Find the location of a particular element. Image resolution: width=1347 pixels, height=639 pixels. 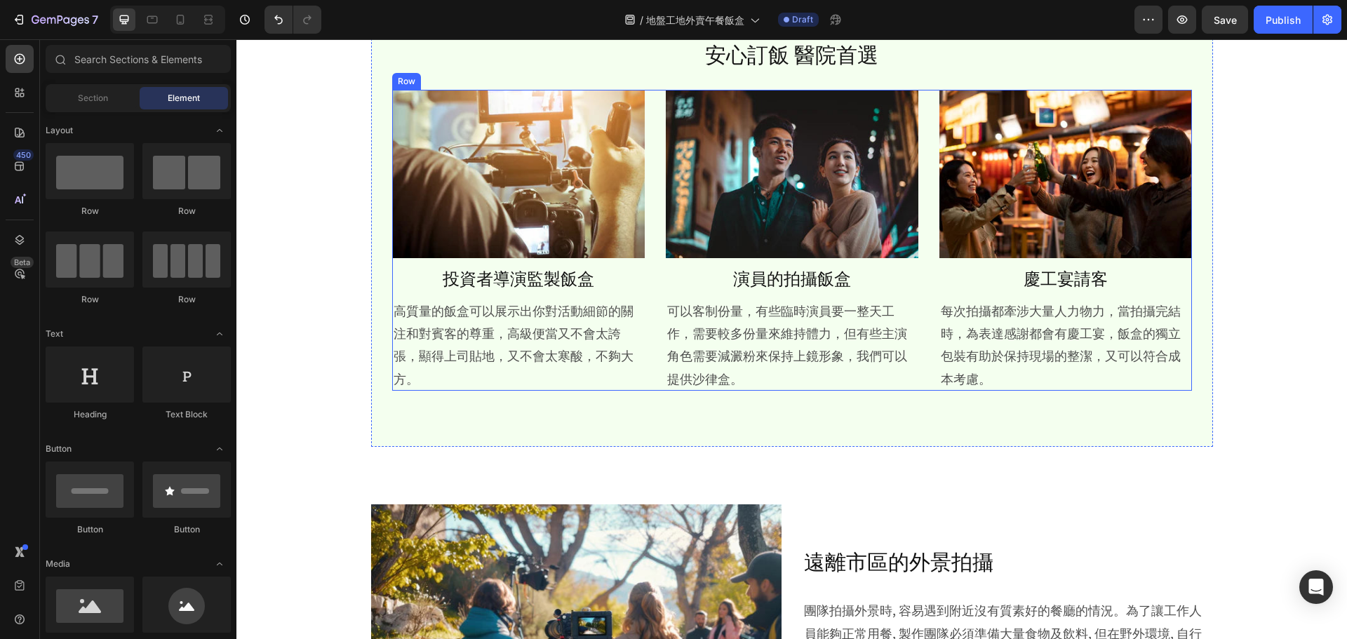

h2: 演員的拍攝飯盒 is located at coordinates (556, 238).